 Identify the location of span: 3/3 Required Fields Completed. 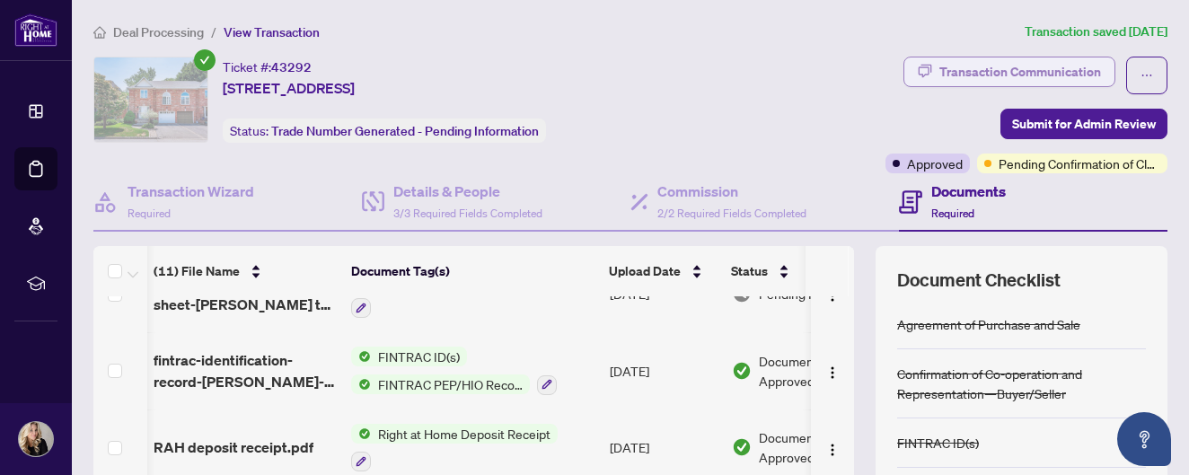
(468, 213).